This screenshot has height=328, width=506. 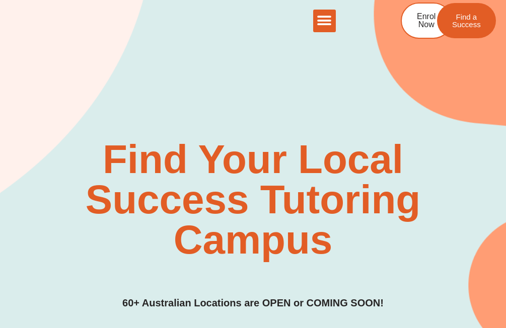 I want to click on h3: 60+ Australian Locations are OPEN or COMING SOON!, so click(x=253, y=303).